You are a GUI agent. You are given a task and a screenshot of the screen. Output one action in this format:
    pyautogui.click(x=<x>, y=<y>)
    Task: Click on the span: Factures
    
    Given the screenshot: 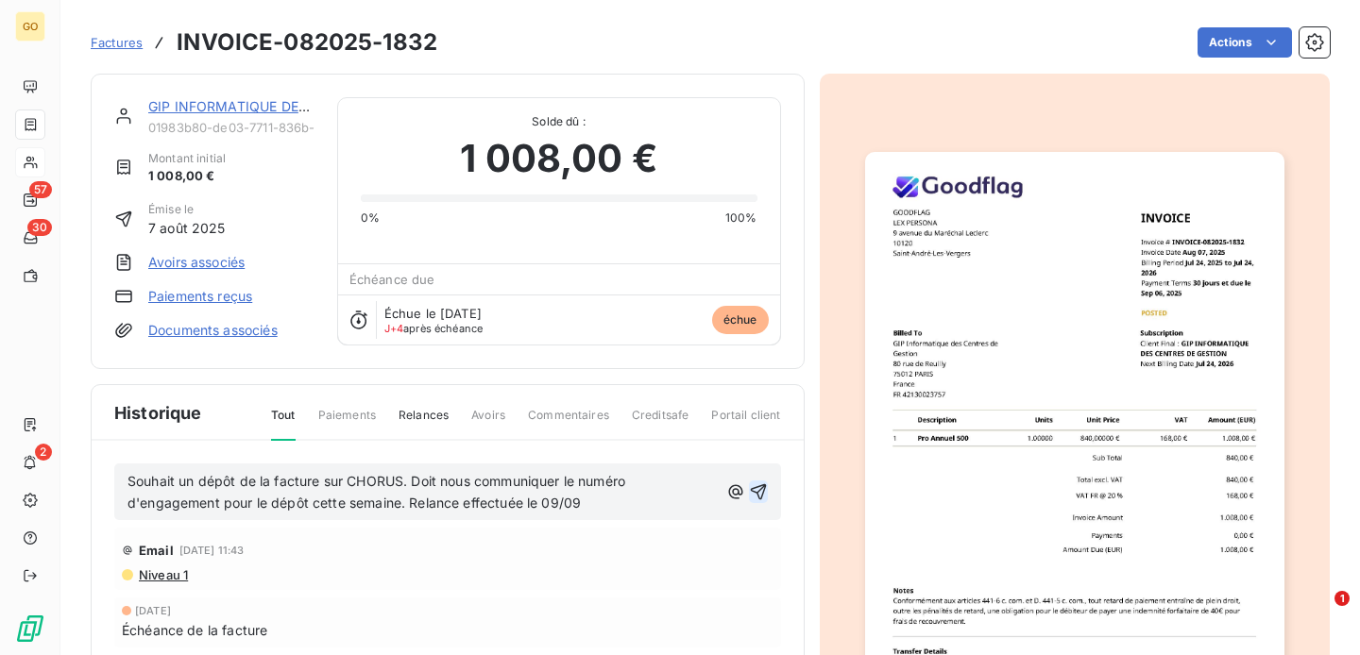 What is the action you would take?
    pyautogui.click(x=116, y=42)
    